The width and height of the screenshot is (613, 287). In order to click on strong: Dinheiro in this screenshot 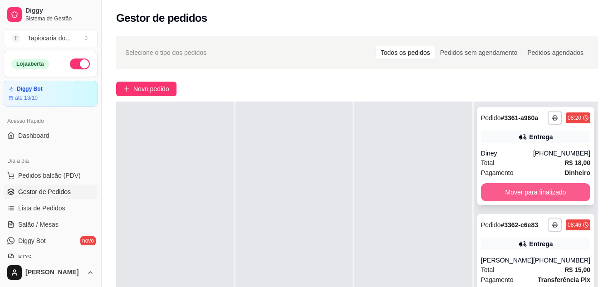, I will do `click(577, 173)`.